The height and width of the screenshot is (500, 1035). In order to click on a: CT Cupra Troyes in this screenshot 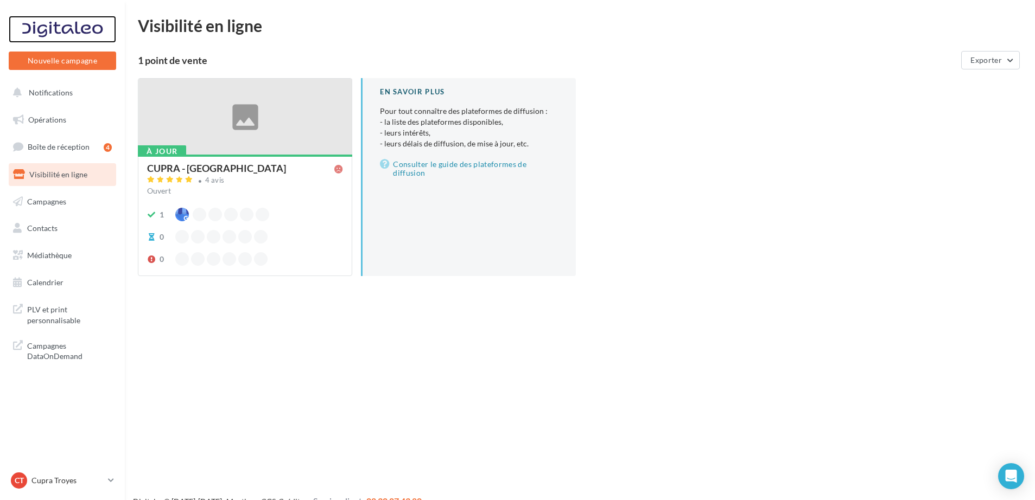, I will do `click(62, 481)`.